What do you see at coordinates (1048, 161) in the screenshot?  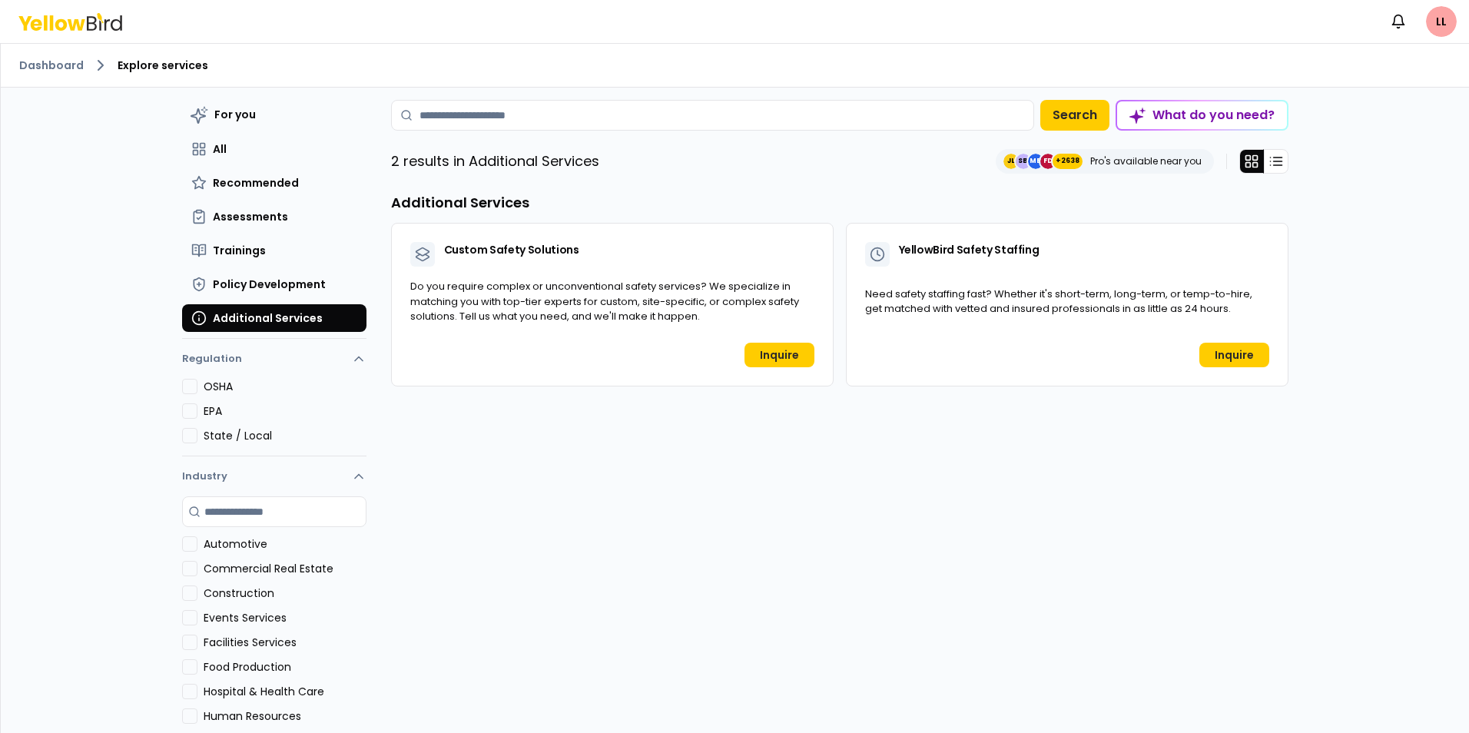 I see `span: FD` at bounding box center [1048, 161].